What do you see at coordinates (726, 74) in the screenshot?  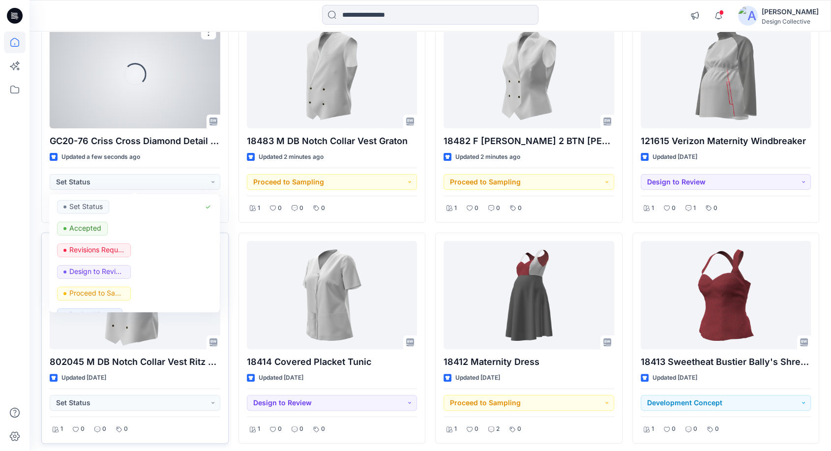 I see `a: 121615 Verizon Maternity Windbreaker` at bounding box center [726, 74].